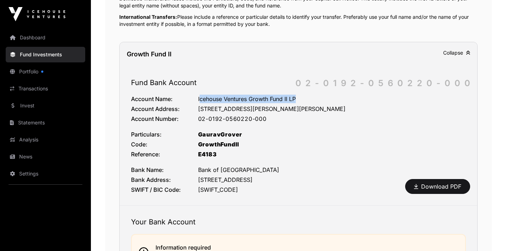  What do you see at coordinates (298, 21) in the screenshot?
I see `p: Please include a reference or particular details to identify your transfer. Preferably use your f...` at bounding box center [298, 21].